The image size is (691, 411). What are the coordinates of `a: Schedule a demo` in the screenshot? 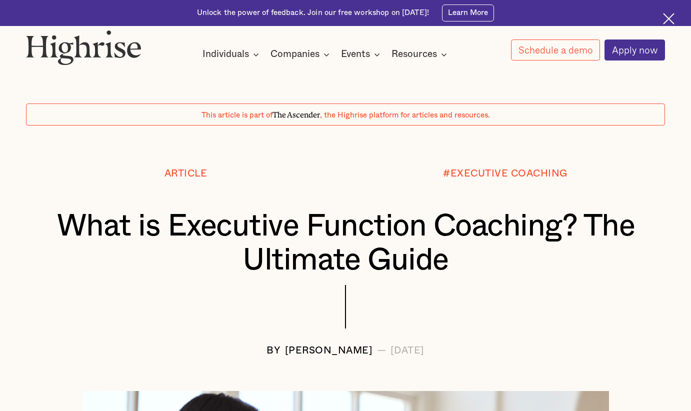 It's located at (555, 50).